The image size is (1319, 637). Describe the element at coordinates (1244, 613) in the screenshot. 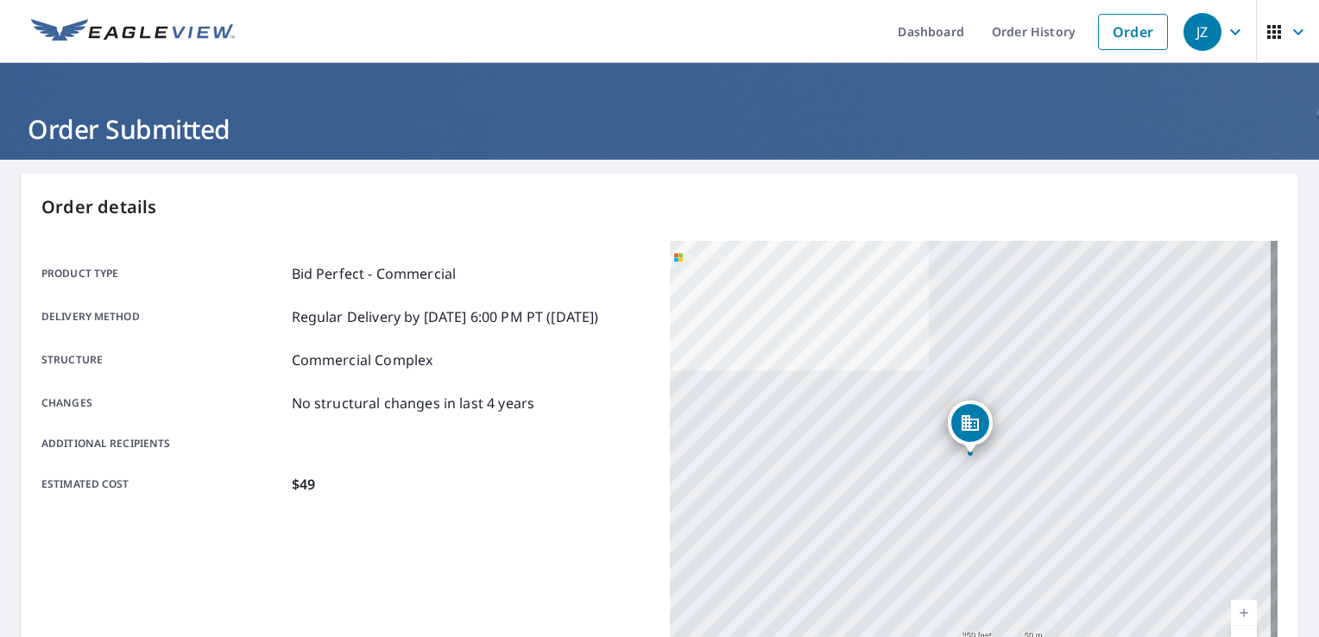

I see `a: Current Level 17, Zoom In` at that location.